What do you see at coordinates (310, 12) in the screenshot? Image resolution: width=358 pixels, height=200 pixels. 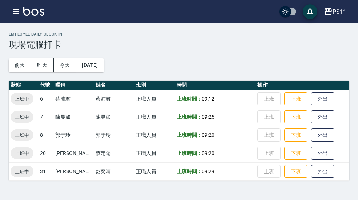 I see `button: save` at bounding box center [310, 12].